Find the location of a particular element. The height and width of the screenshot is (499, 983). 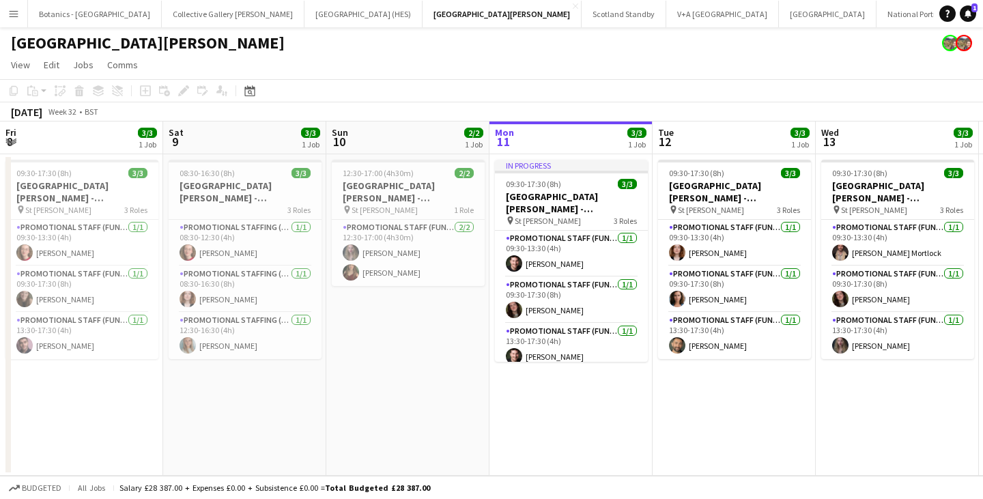

a: Edit is located at coordinates (51, 65).